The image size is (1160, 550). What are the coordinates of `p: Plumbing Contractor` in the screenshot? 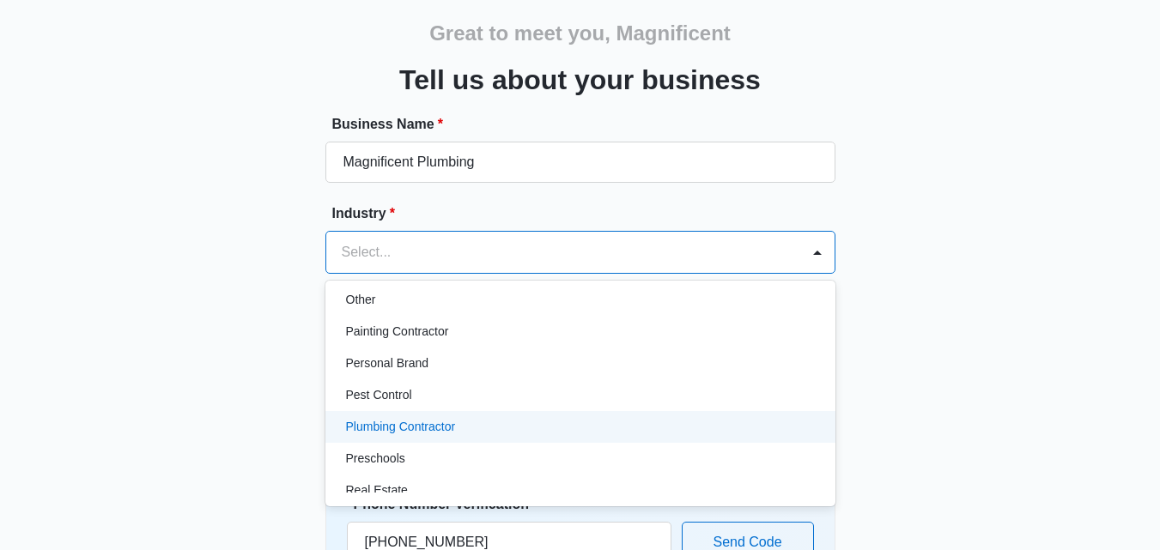 It's located at (401, 427).